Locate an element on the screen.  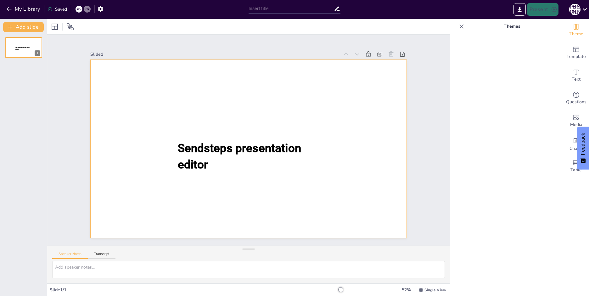
div: Get real-time input from your audience is located at coordinates (576, 98).